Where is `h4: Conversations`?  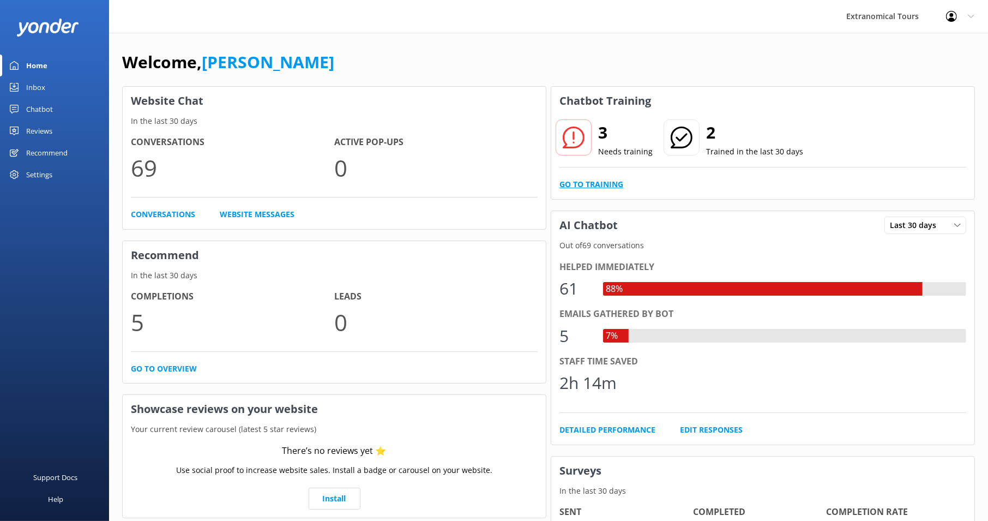
h4: Conversations is located at coordinates (232, 142).